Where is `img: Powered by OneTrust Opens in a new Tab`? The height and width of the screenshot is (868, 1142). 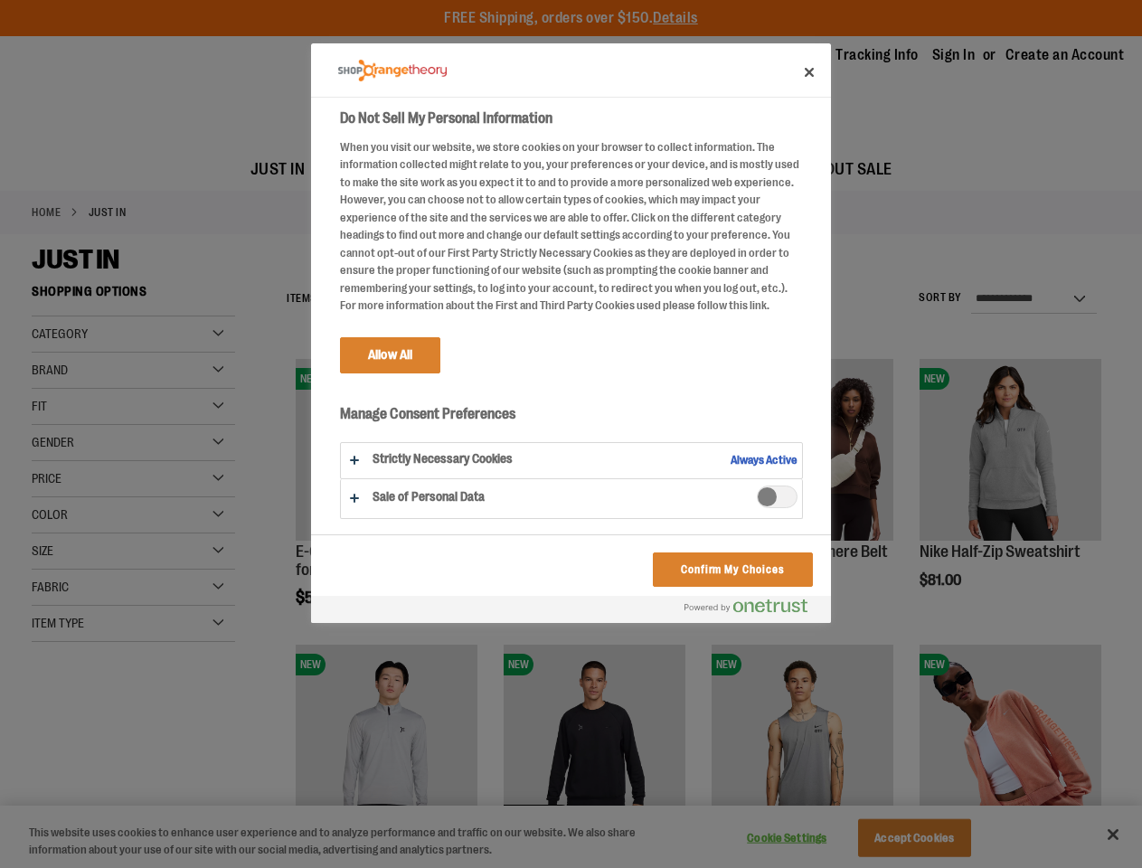
img: Powered by OneTrust Opens in a new Tab is located at coordinates (746, 606).